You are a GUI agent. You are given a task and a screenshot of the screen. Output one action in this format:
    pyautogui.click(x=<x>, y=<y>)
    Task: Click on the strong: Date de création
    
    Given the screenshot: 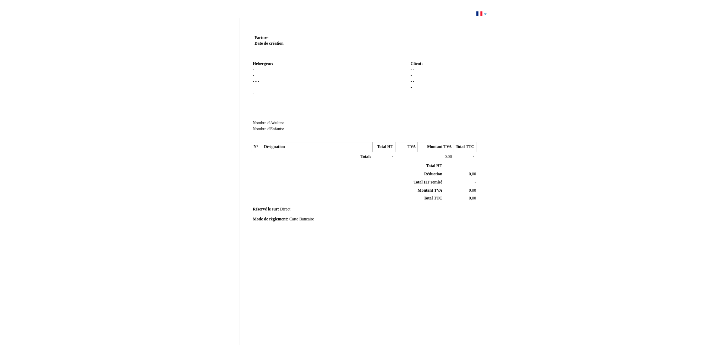 What is the action you would take?
    pyautogui.click(x=269, y=43)
    